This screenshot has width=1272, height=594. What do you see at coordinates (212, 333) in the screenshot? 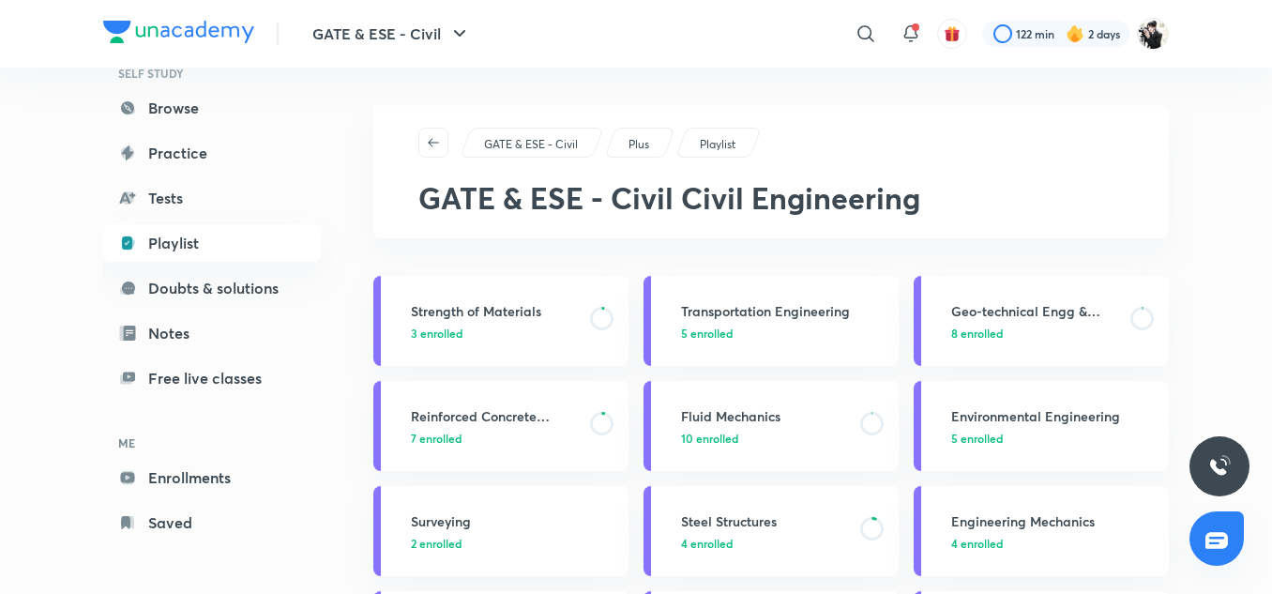
I see `a: Notes` at bounding box center [212, 333].